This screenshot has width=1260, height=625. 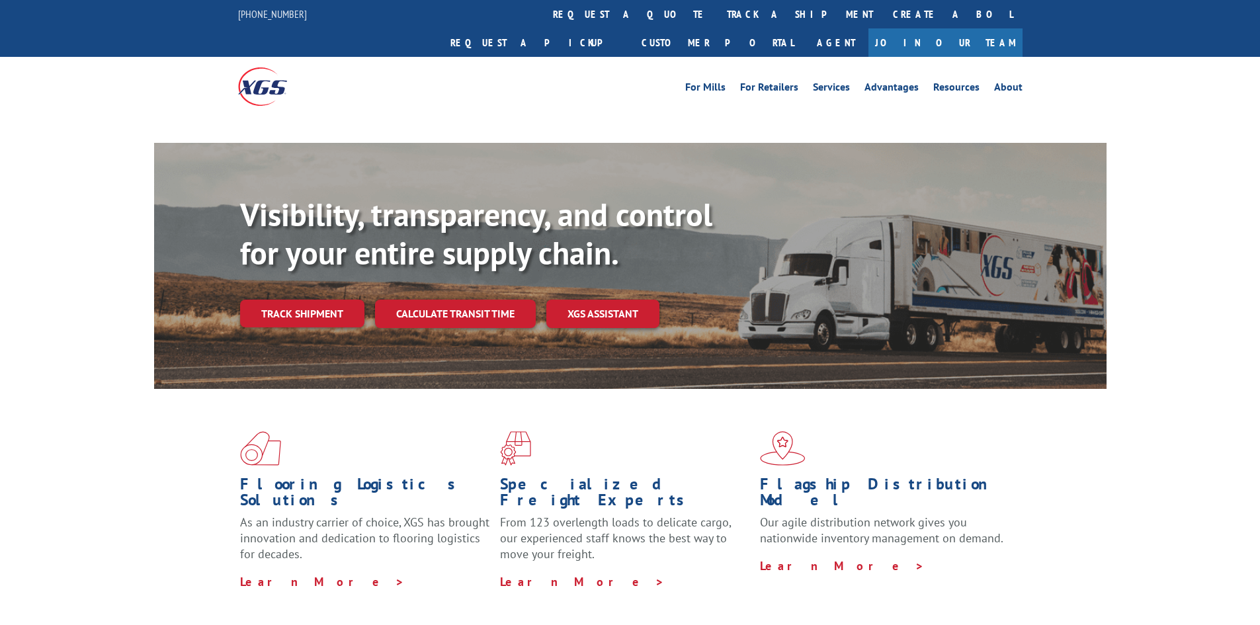 What do you see at coordinates (602, 313) in the screenshot?
I see `a: XGS ASSISTANT` at bounding box center [602, 313].